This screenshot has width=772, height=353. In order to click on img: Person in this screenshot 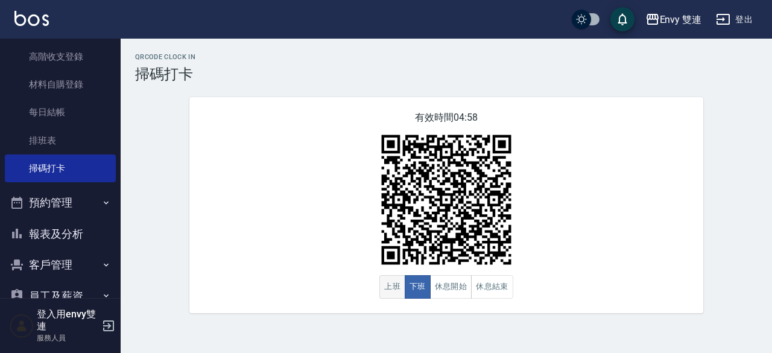, I will do `click(22, 326)`.